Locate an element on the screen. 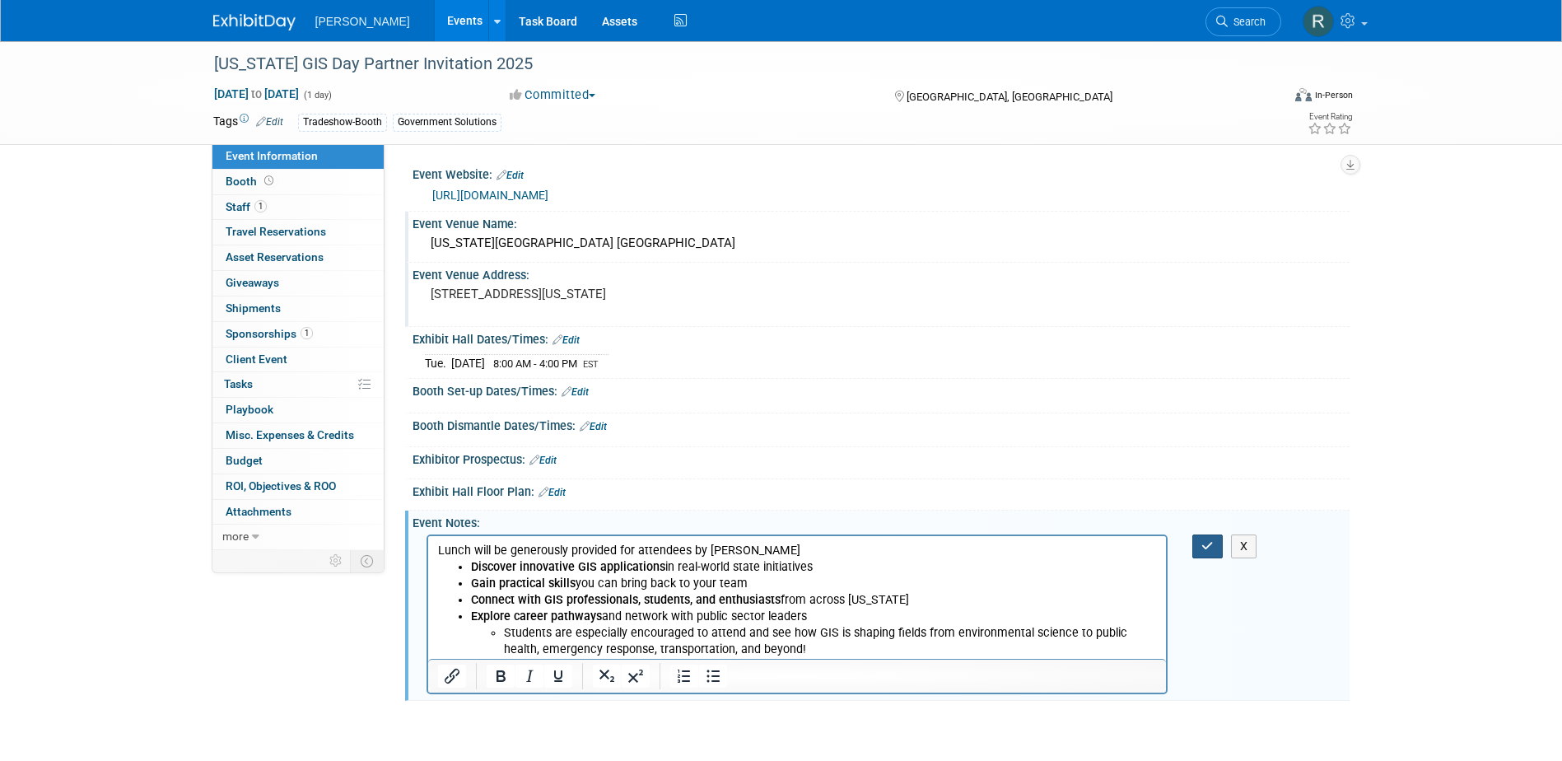 The height and width of the screenshot is (761, 1562). span: Travel Reservations is located at coordinates (276, 231).